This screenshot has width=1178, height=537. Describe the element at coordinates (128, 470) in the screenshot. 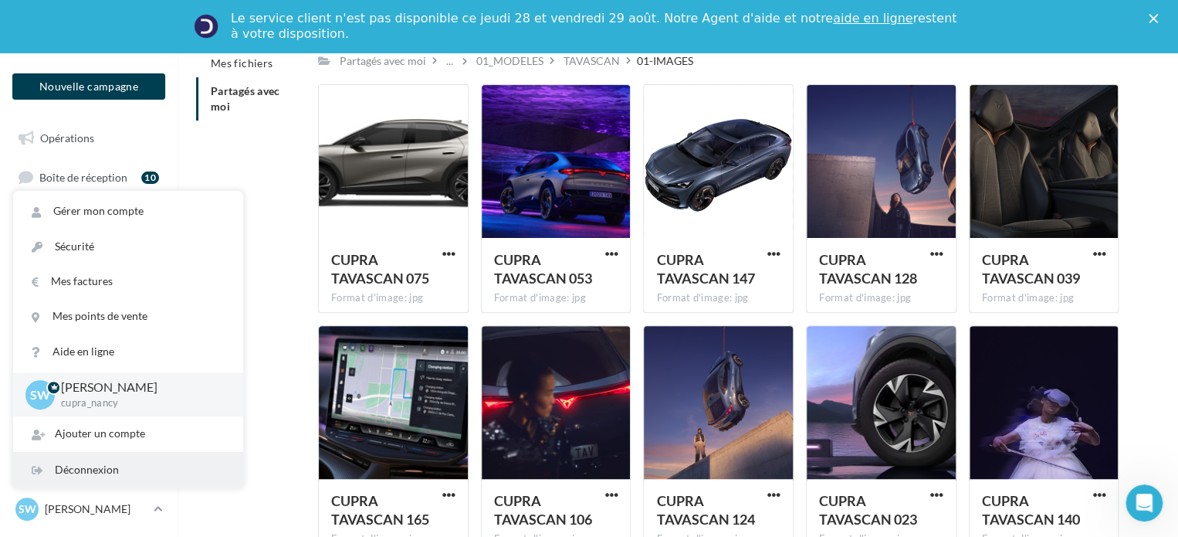

I see `div: Déconnexion` at that location.